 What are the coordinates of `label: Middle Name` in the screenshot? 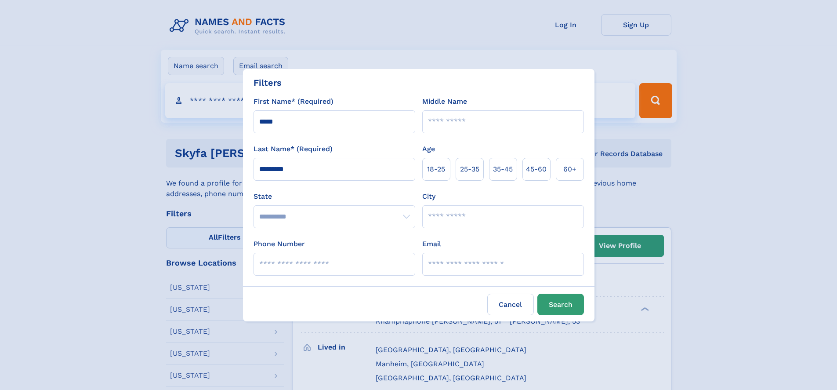 It's located at (444, 101).